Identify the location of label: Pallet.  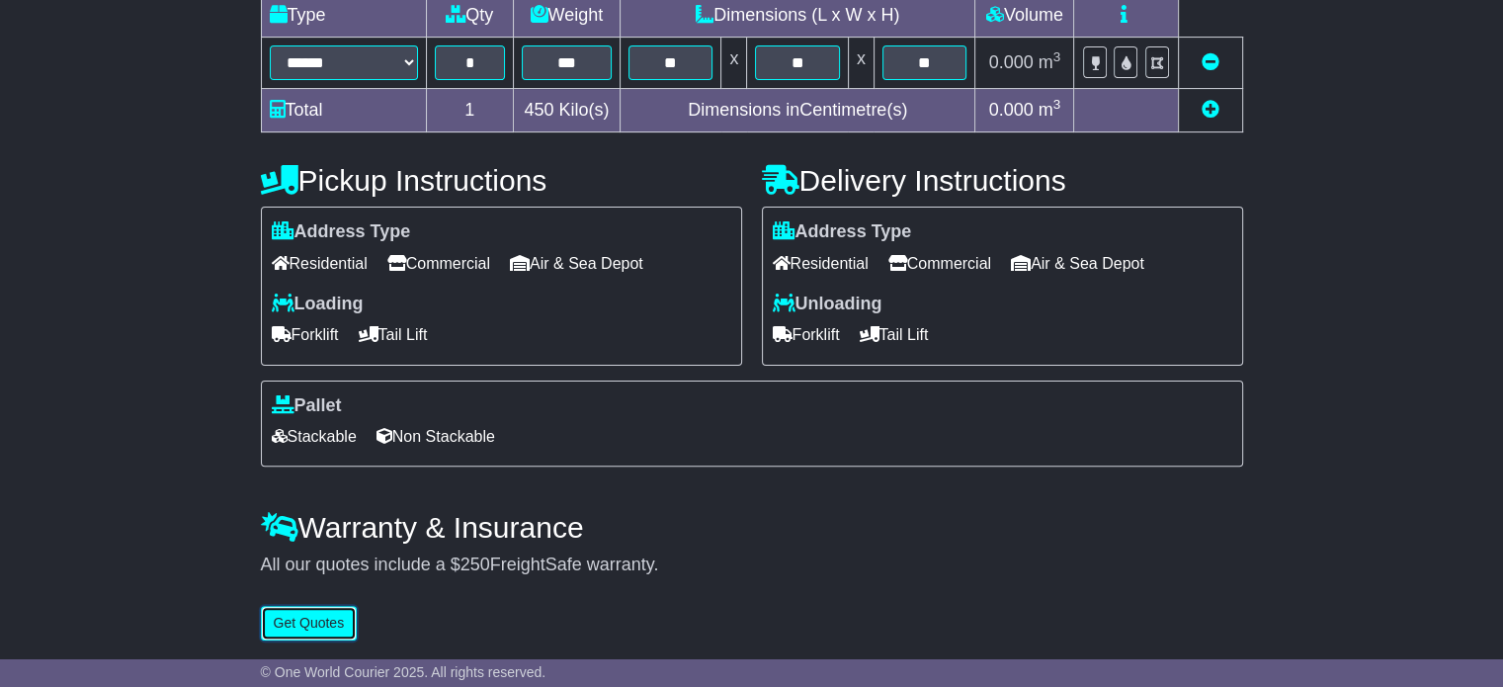
(306, 406).